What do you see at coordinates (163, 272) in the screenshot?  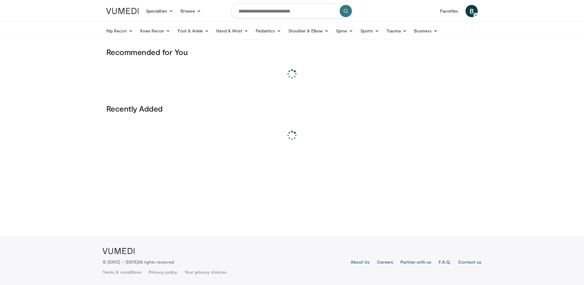 I see `a: Privacy policy` at bounding box center [163, 272].